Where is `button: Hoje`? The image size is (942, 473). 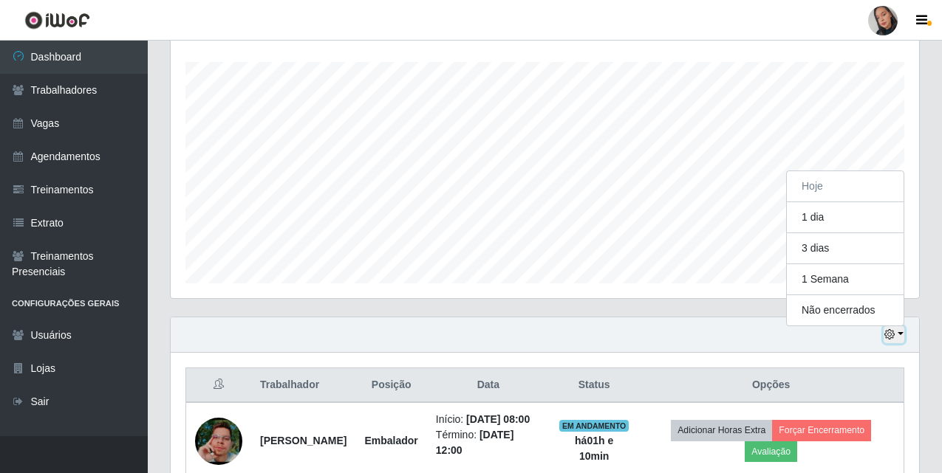 button: Hoje is located at coordinates (845, 187).